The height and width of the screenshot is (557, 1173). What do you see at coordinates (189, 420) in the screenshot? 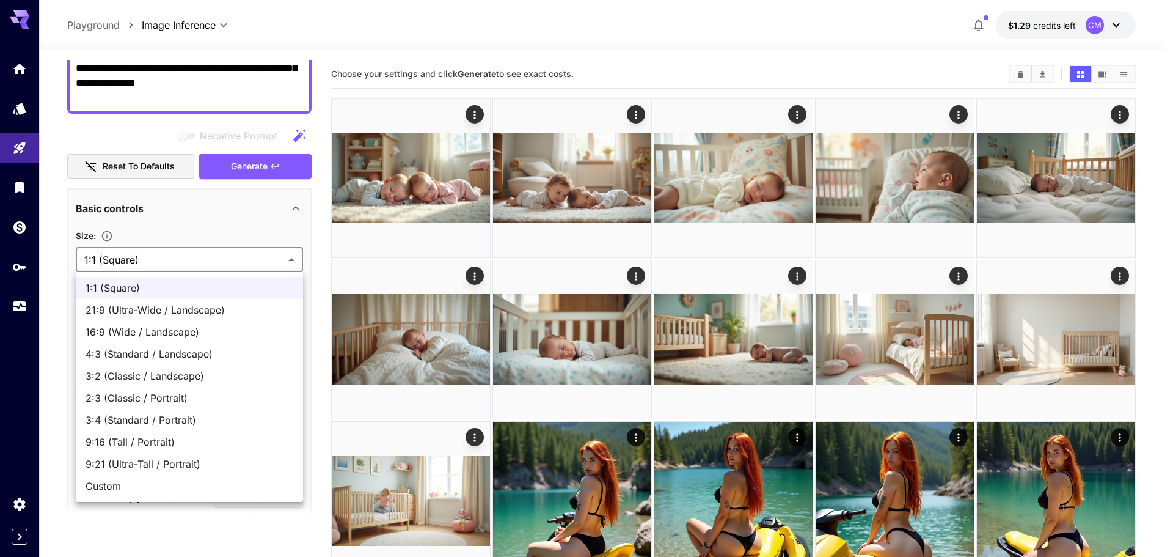
I see `span: 3:4 (Standard / Portrait)` at bounding box center [189, 420].